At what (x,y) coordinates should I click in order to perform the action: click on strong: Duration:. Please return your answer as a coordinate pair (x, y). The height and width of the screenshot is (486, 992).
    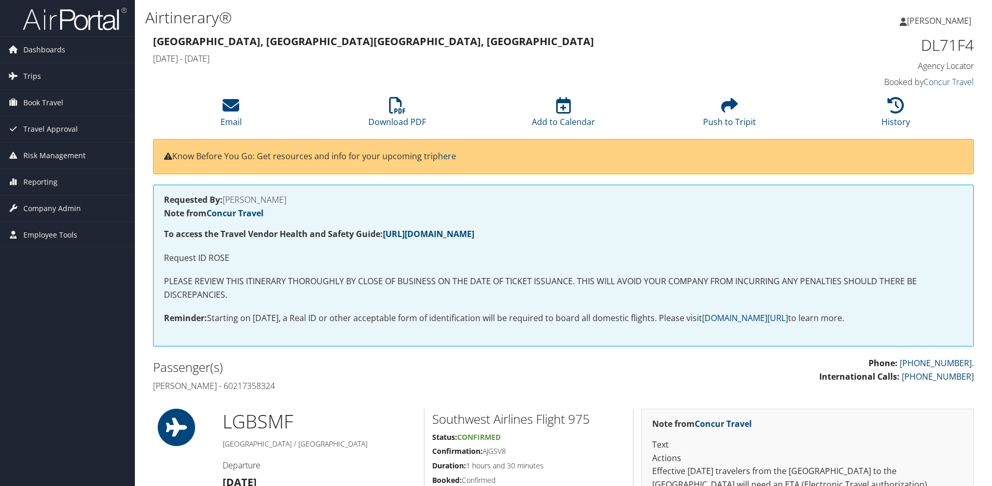
    Looking at the image, I should click on (449, 465).